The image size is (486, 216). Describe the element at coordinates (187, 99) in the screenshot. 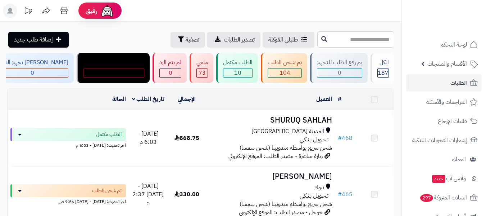

I see `a: الإجمالي` at that location.